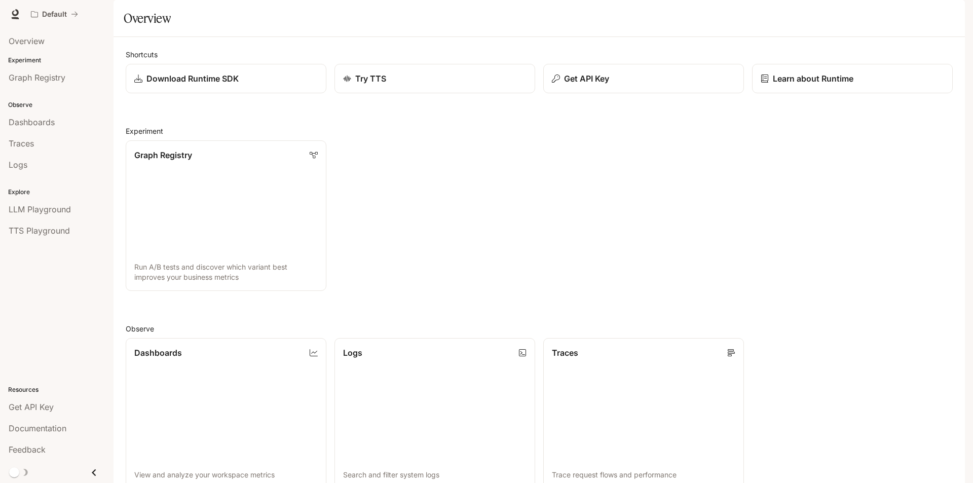  Describe the element at coordinates (435, 79) in the screenshot. I see `a: Try TTS` at that location.